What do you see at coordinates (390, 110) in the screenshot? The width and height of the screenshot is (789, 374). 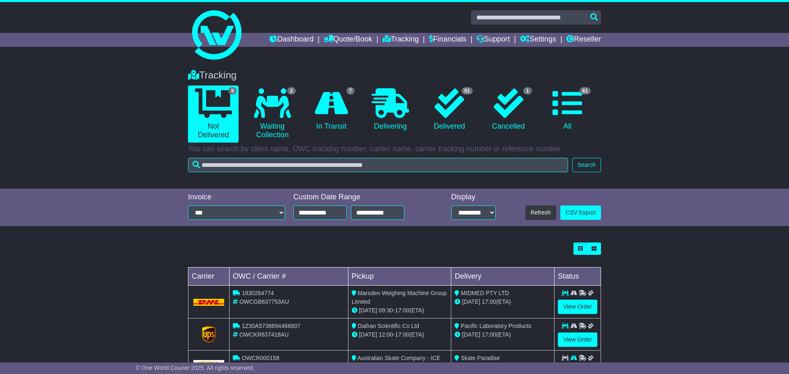 I see `a: Delivering` at bounding box center [390, 110].